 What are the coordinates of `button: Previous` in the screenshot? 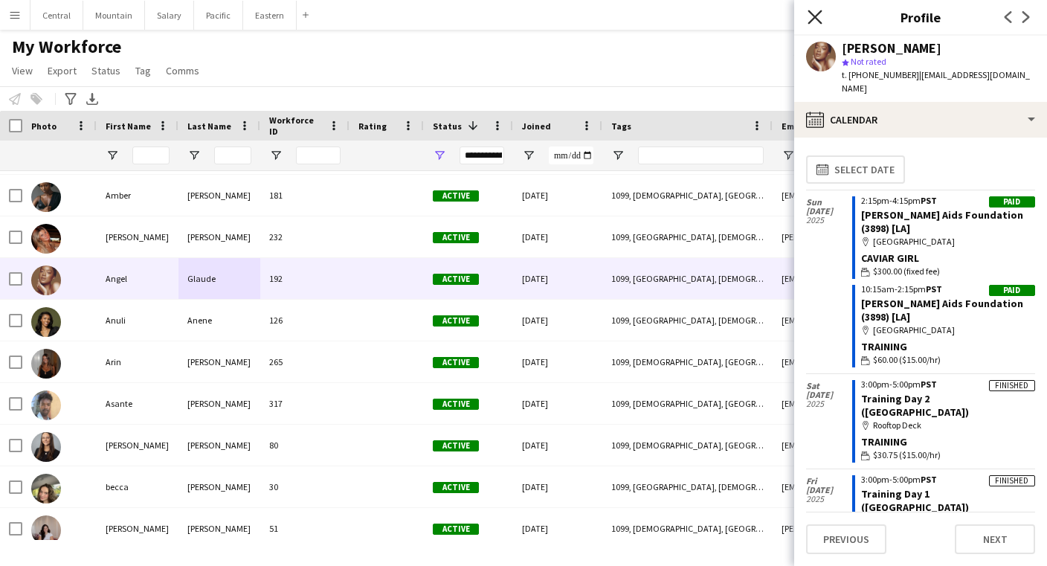 It's located at (846, 539).